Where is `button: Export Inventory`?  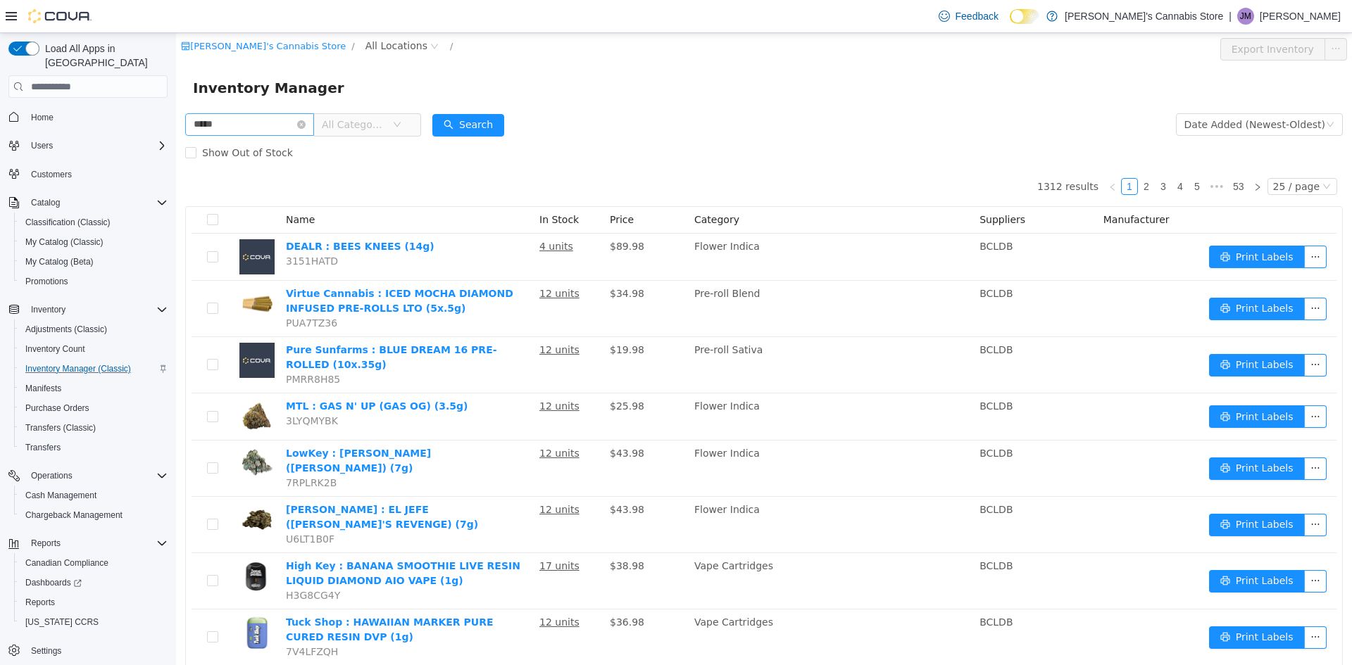 button: Export Inventory is located at coordinates (1096, 16).